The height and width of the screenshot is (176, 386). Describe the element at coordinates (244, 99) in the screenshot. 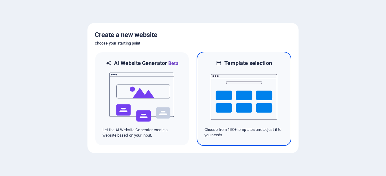

I see `div: Template selectionChoose from 150+ templates and adjust it to you needs.` at that location.